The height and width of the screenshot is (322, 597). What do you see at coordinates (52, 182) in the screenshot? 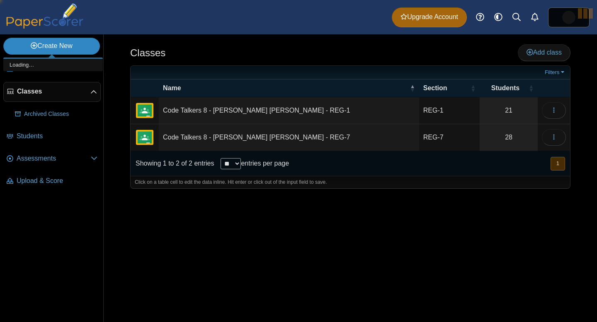
I see `a: Upload & Score` at bounding box center [52, 182].